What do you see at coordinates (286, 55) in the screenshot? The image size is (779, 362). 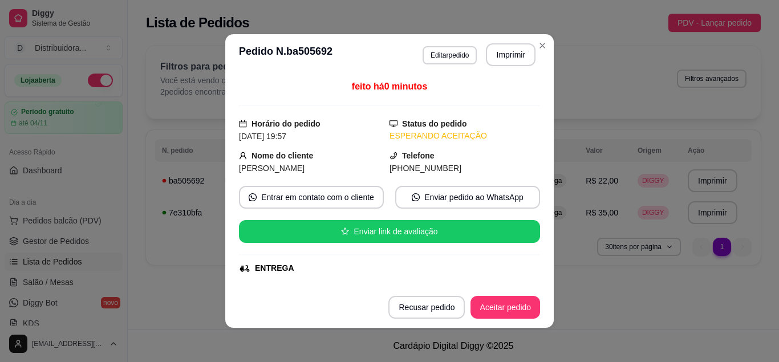 I see `h3: Pedido N. ba505692` at bounding box center [286, 55].